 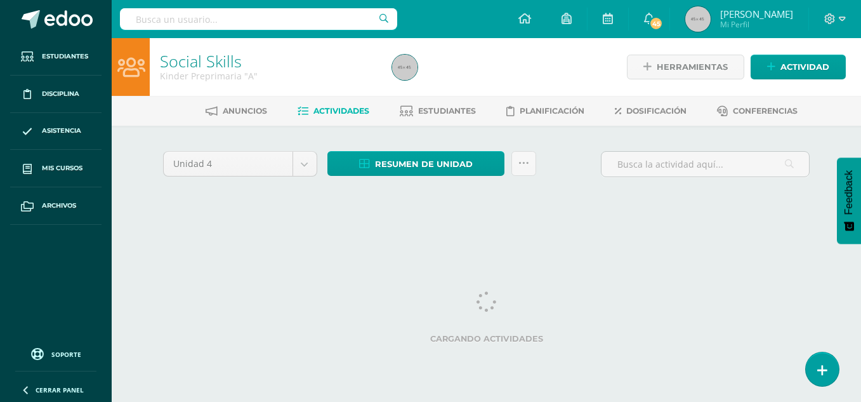 What do you see at coordinates (62, 168) in the screenshot?
I see `span: Mis cursos` at bounding box center [62, 168].